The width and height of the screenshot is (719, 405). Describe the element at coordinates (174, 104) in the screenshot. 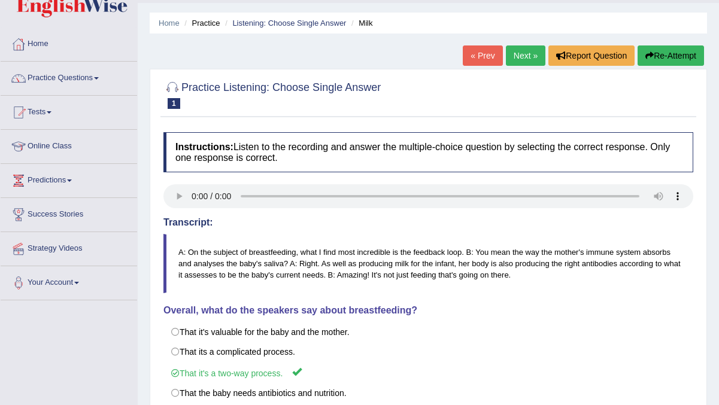

I see `span: 1` at that location.